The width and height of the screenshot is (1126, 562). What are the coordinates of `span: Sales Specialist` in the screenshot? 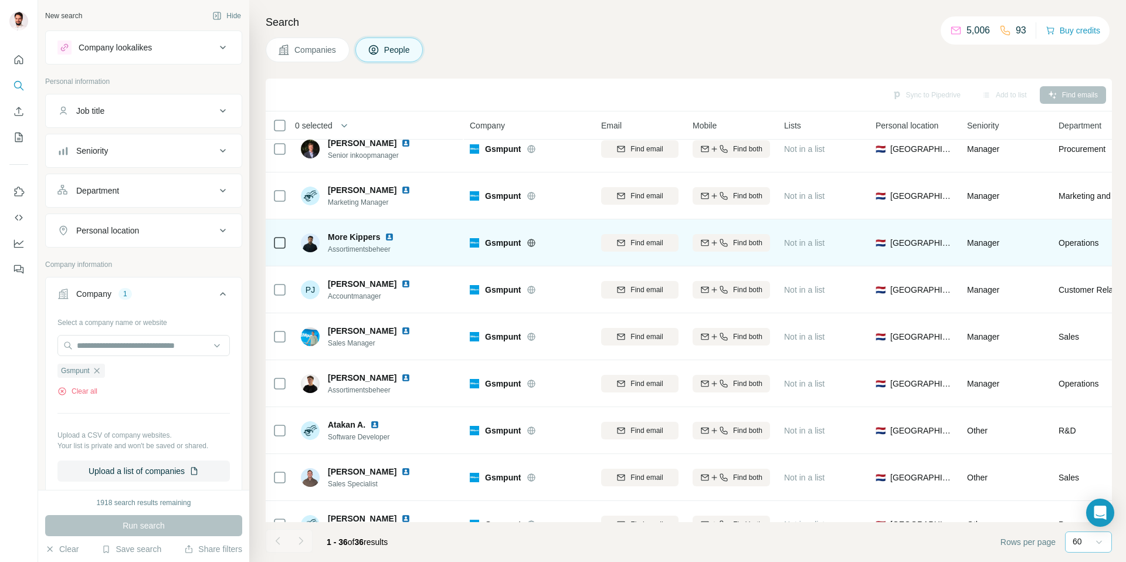 It's located at (376, 484).